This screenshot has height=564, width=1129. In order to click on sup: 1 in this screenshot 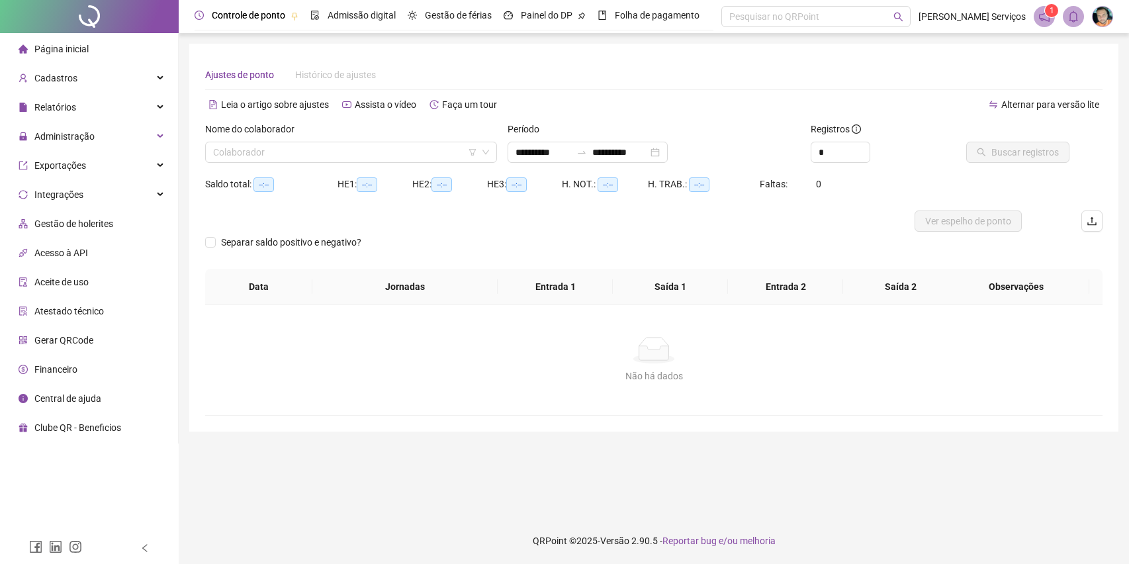, I will do `click(1051, 11)`.